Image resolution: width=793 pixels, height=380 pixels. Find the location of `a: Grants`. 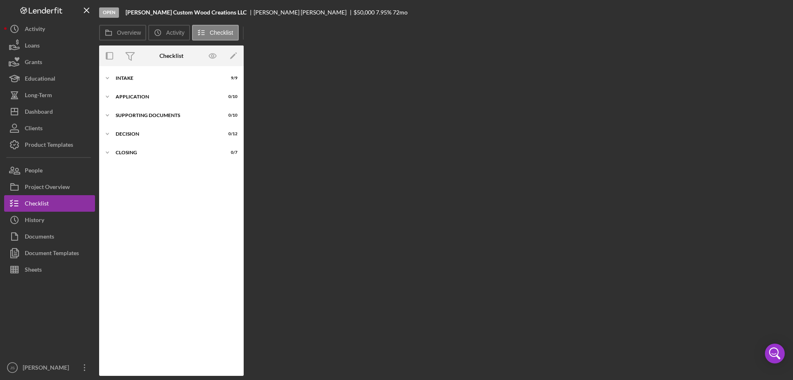

a: Grants is located at coordinates (50, 62).